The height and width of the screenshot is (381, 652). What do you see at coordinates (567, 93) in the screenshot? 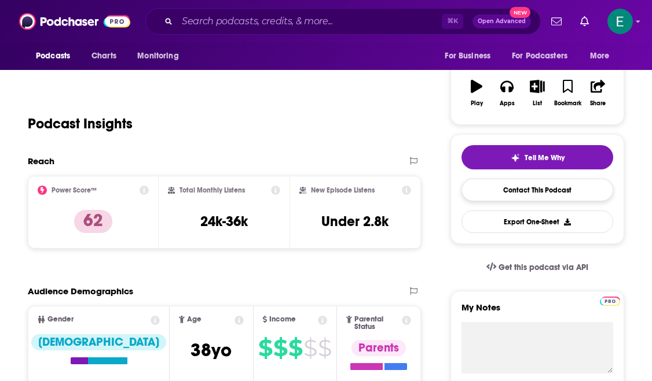
I see `button: Bookmark` at bounding box center [567, 93].